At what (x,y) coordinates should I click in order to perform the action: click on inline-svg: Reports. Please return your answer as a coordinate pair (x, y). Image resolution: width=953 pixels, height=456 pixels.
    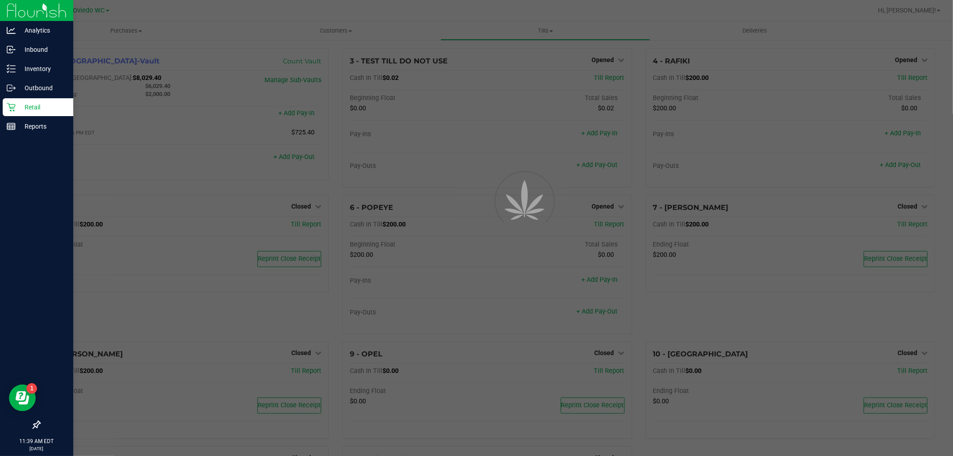
    Looking at the image, I should click on (11, 126).